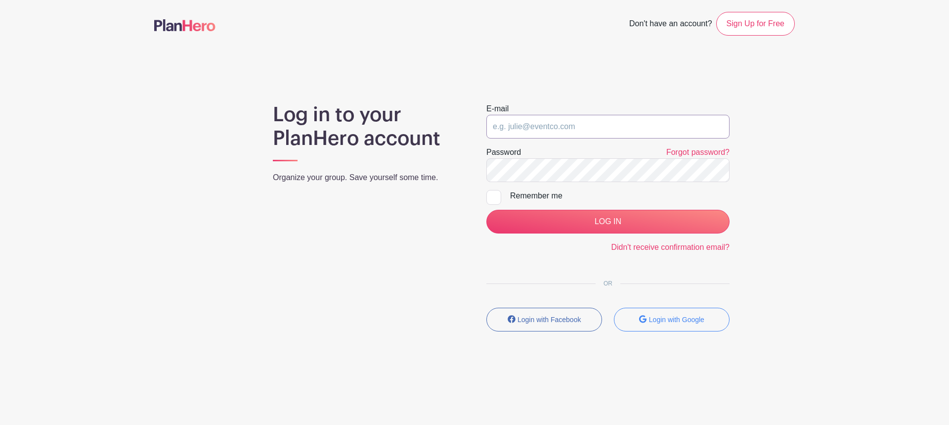 This screenshot has width=949, height=425. Describe the element at coordinates (185, 25) in the screenshot. I see `img: logo-507f7623f17ff9eddc593b1ce0a138ce2505c220e1c5a4e2b4648c50719b7d32.svg` at that location.